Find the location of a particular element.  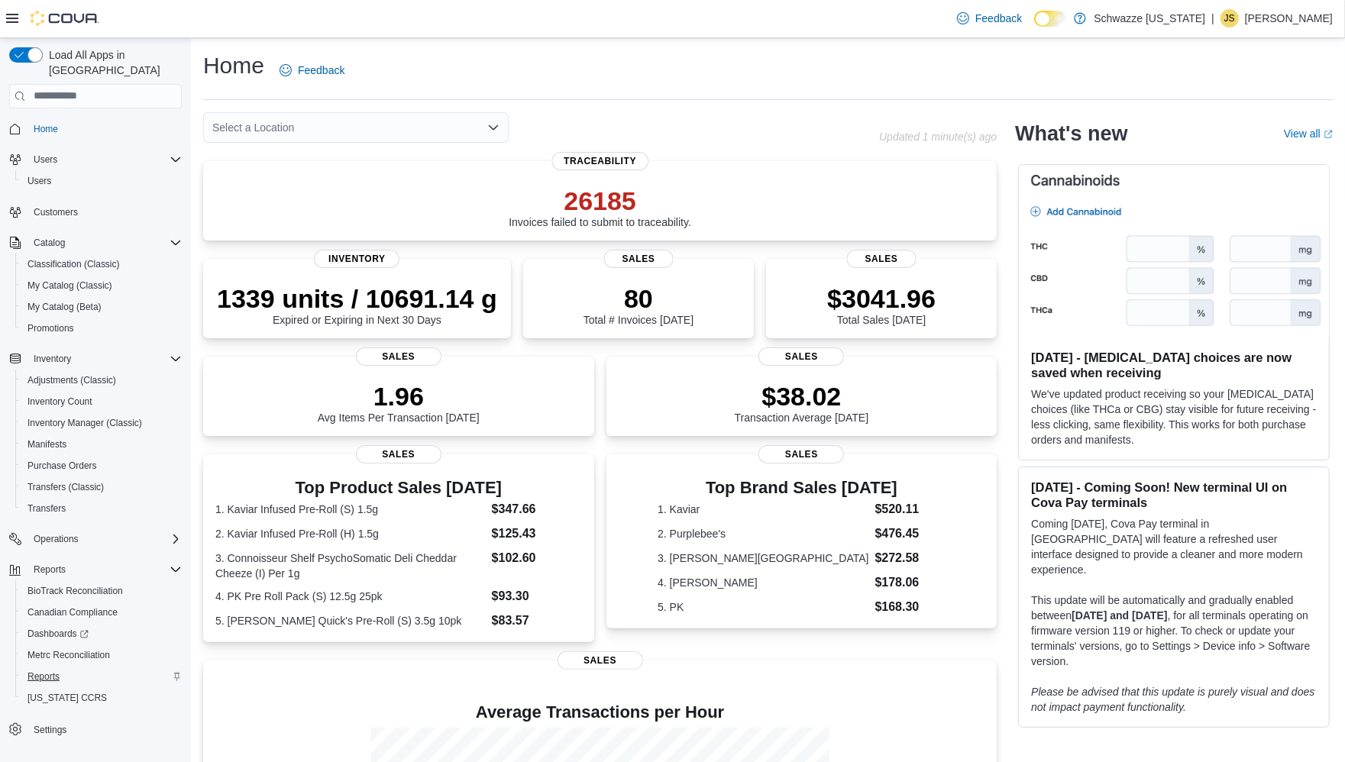

dt: 4. PK Pre Roll Pack (S) 12.5g 25pk is located at coordinates (351, 596).